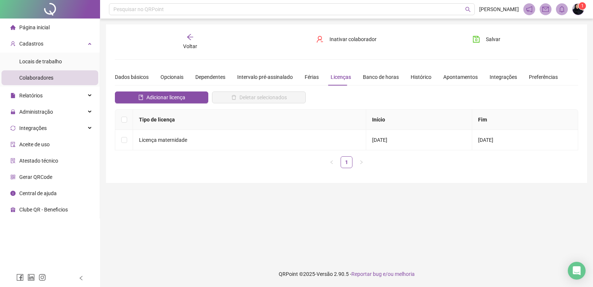  What do you see at coordinates (347, 274) in the screenshot?
I see `footer: QRPoint © 2025 - 2.90.5 -` at bounding box center [347, 274].